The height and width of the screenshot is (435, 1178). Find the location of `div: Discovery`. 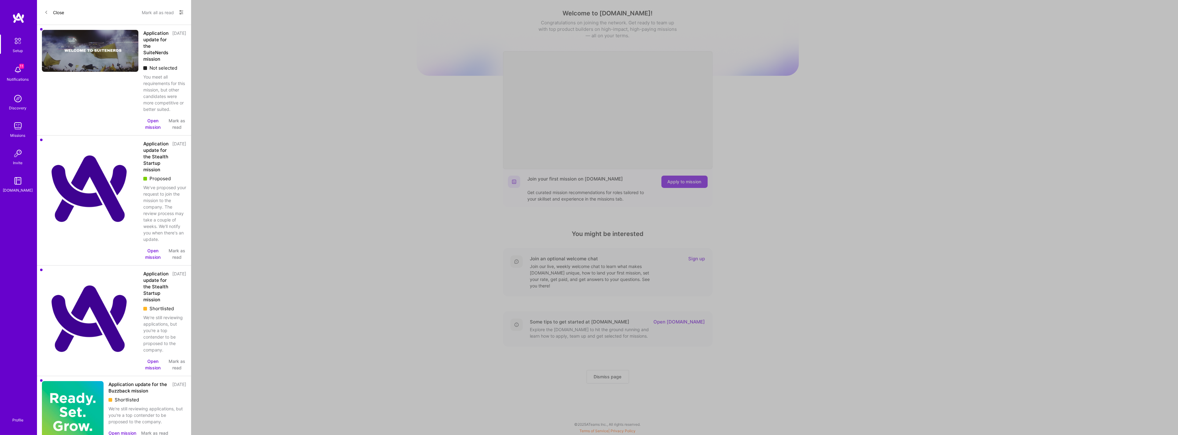

div: Discovery is located at coordinates (18, 108).